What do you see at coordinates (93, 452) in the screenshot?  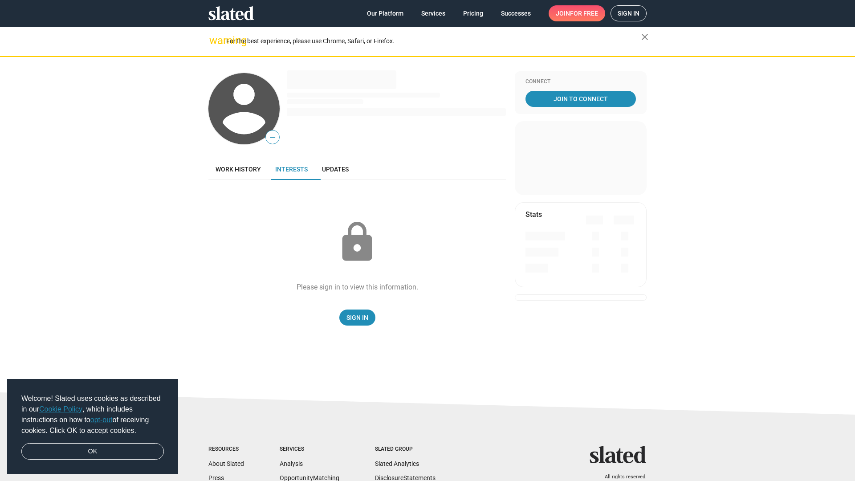 I see `a: dismiss cookie message` at bounding box center [93, 452].